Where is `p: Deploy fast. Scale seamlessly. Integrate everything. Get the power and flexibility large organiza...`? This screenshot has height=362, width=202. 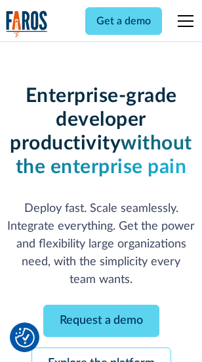 p: Deploy fast. Scale seamlessly. Integrate everything. Get the power and flexibility large organiza... is located at coordinates (101, 244).